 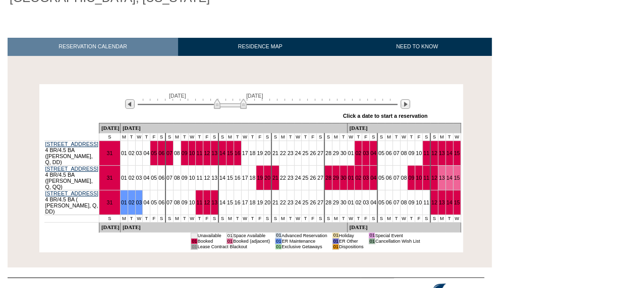 What do you see at coordinates (222, 177) in the screenshot?
I see `td: 14` at bounding box center [222, 177].